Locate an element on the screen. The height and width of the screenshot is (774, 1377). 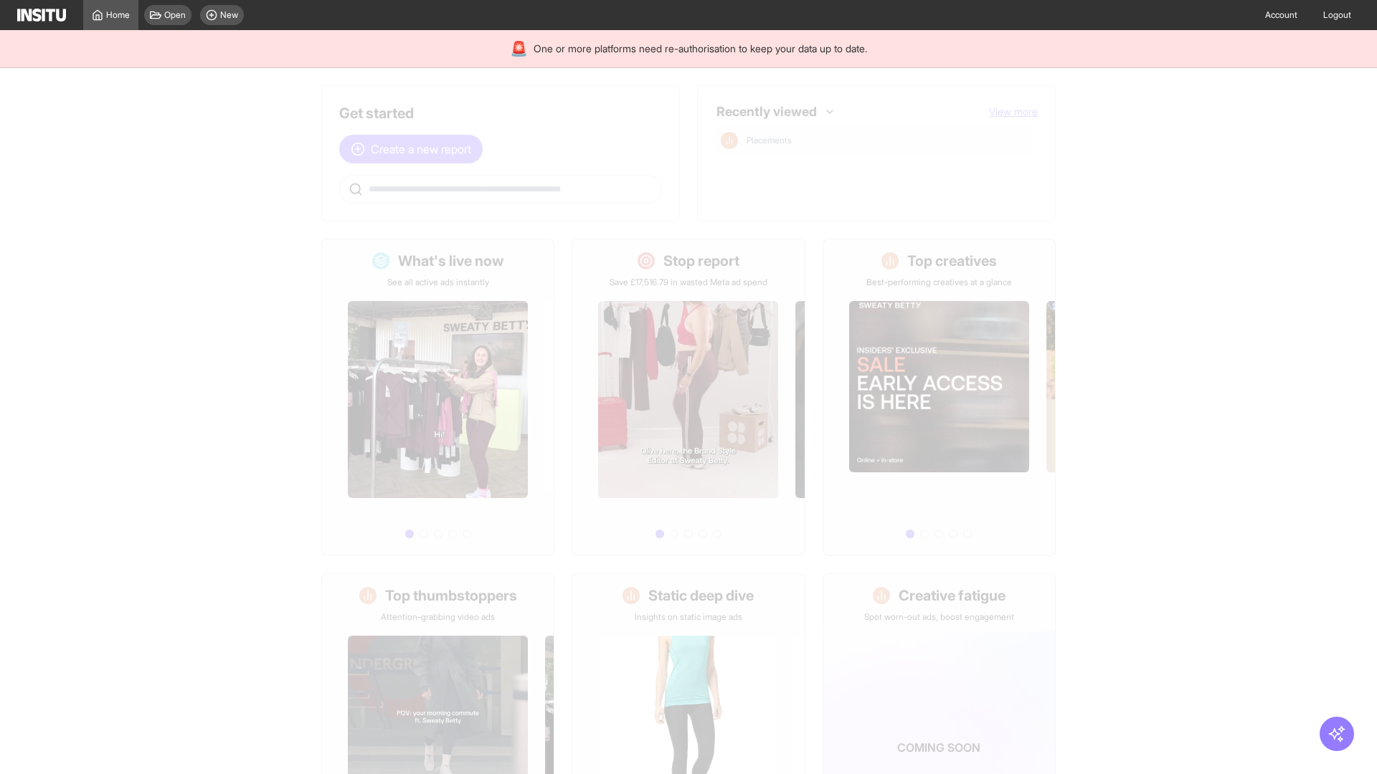
span: New is located at coordinates (229, 15).